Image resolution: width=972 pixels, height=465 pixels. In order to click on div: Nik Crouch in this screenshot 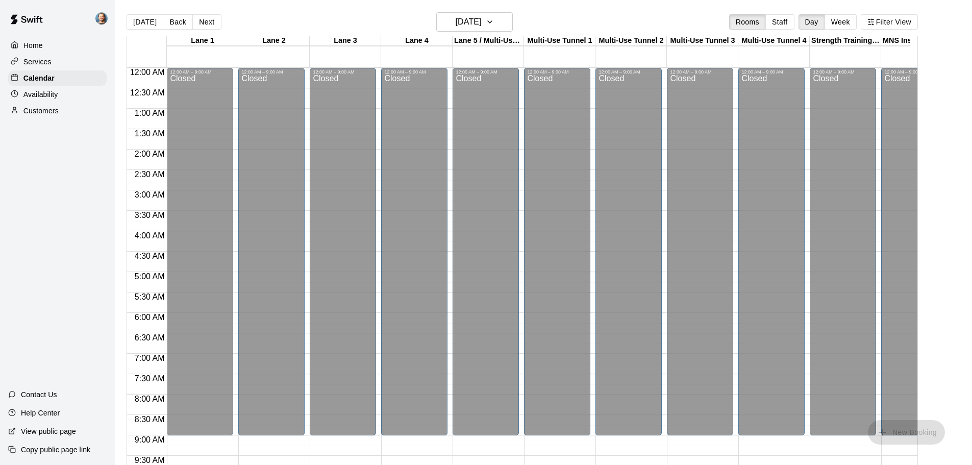, I will do `click(104, 18)`.